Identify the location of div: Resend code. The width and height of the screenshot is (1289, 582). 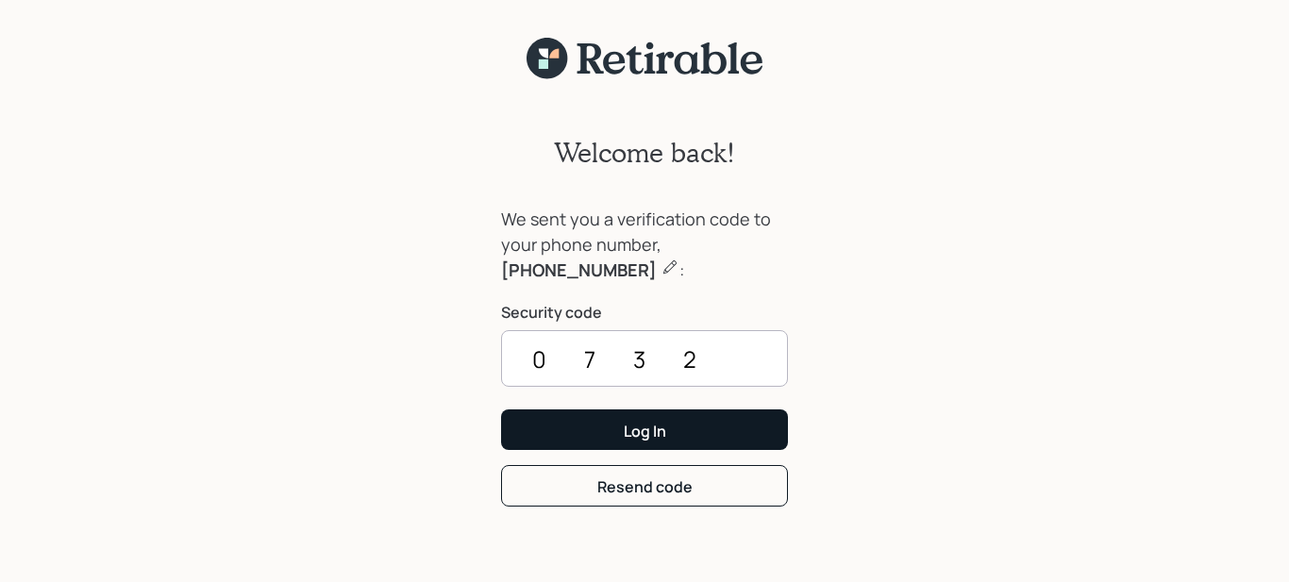
(644, 487).